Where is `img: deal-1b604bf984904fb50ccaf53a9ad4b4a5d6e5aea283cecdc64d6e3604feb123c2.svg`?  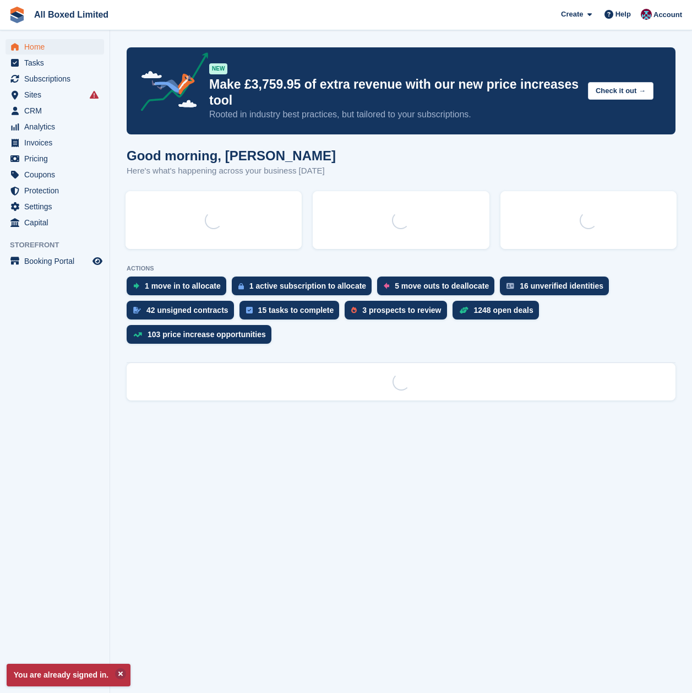
img: deal-1b604bf984904fb50ccaf53a9ad4b4a5d6e5aea283cecdc64d6e3604feb123c2.svg is located at coordinates (464, 310).